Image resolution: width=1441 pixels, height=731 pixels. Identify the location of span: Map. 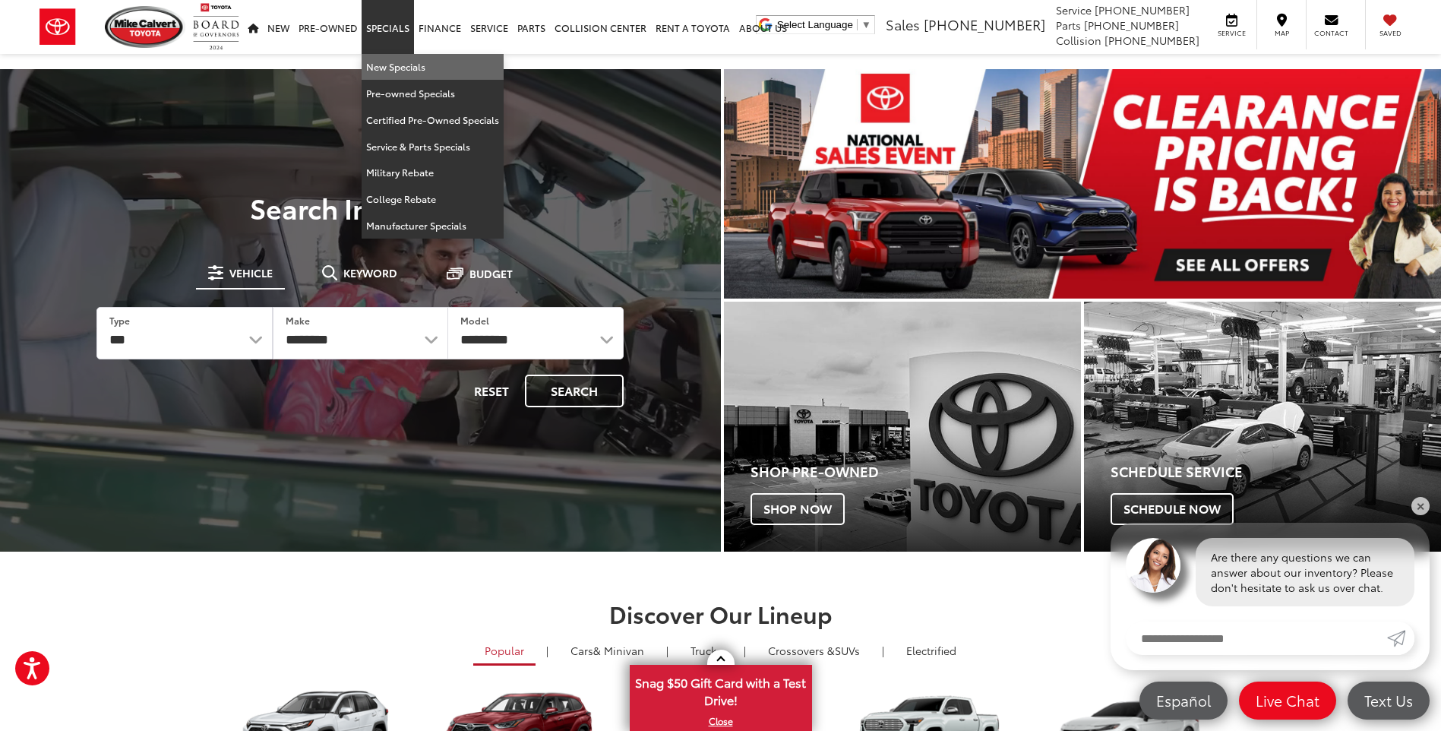
(1281, 33).